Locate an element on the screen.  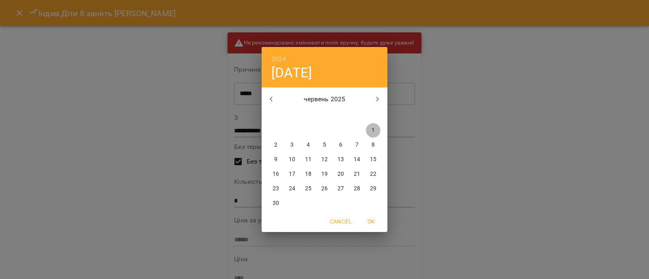
p: 2 is located at coordinates (276, 145).